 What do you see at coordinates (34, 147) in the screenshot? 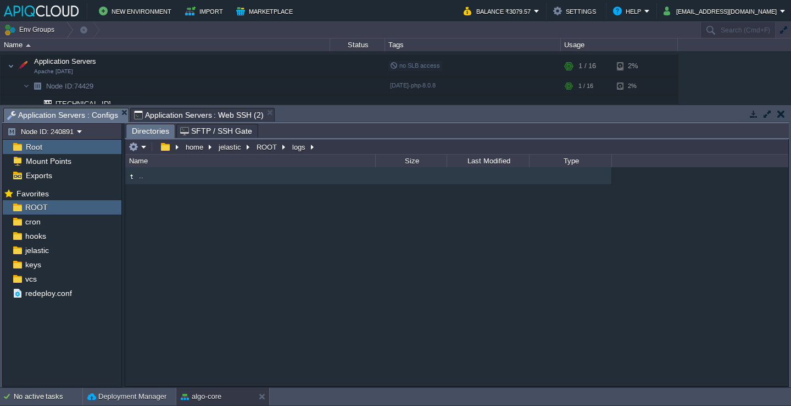
I see `span: Root` at bounding box center [34, 147].